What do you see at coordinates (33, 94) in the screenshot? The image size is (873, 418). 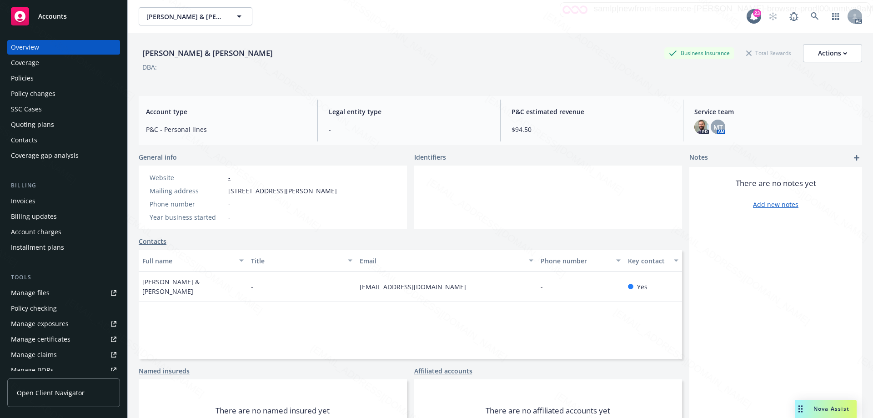 I see `div: Policy changes` at bounding box center [33, 94].